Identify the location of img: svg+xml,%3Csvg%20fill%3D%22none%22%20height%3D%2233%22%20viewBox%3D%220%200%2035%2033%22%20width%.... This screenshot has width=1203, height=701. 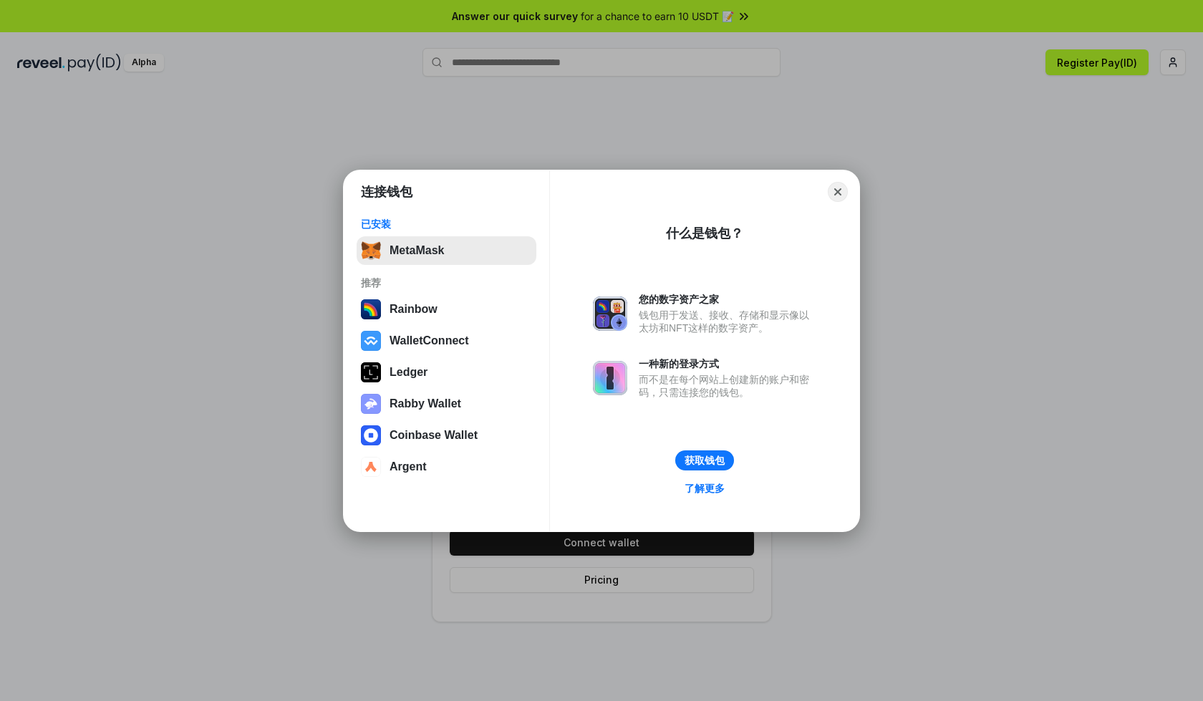
(371, 251).